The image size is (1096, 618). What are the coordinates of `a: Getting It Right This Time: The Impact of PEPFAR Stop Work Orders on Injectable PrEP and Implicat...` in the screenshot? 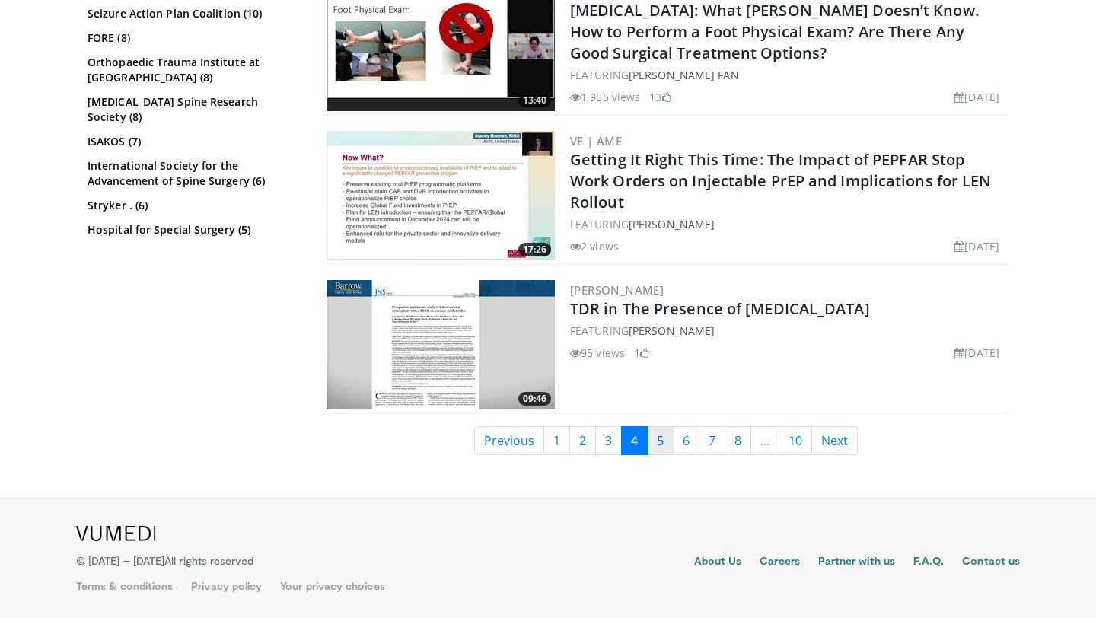 It's located at (781, 180).